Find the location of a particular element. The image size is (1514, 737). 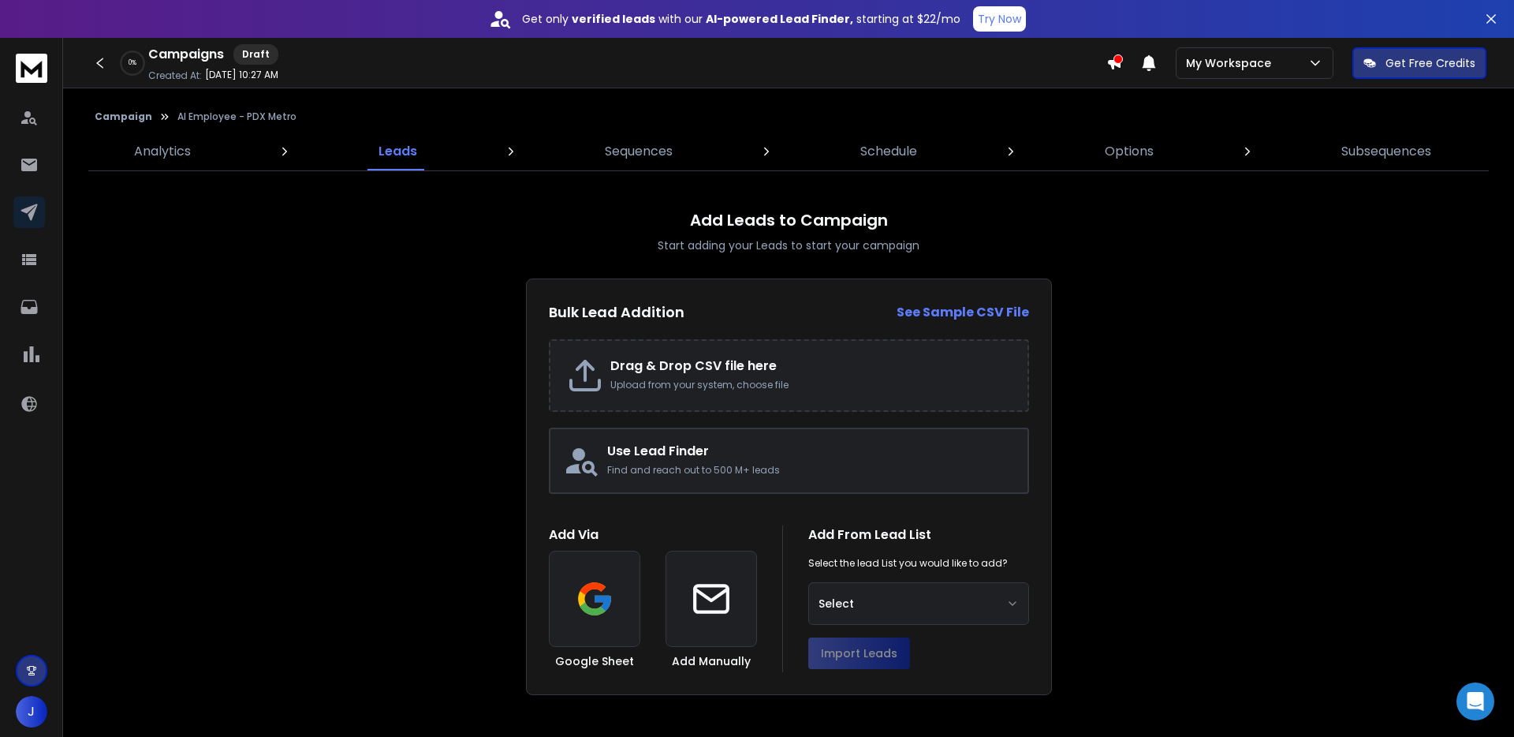

a: Sequences is located at coordinates (639, 151).